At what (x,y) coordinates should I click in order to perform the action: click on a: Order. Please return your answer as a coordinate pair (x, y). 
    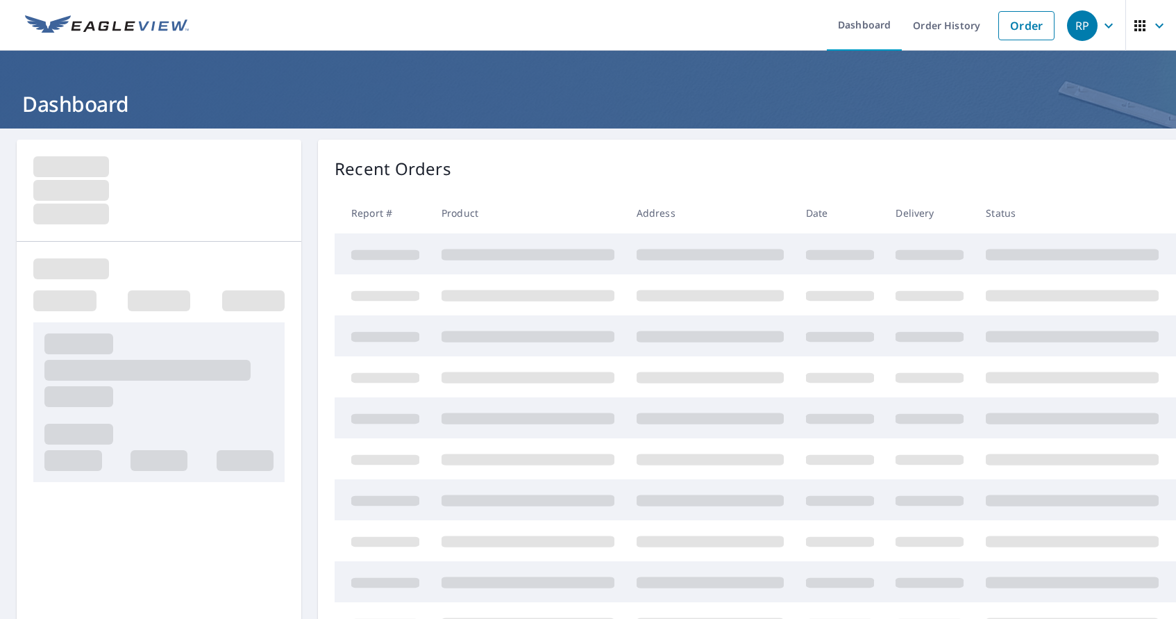
    Looking at the image, I should click on (1026, 26).